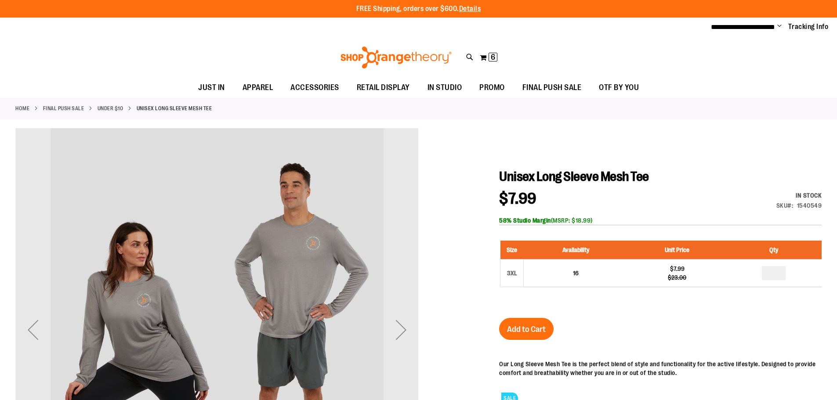  Describe the element at coordinates (576, 250) in the screenshot. I see `th: Availability` at that location.